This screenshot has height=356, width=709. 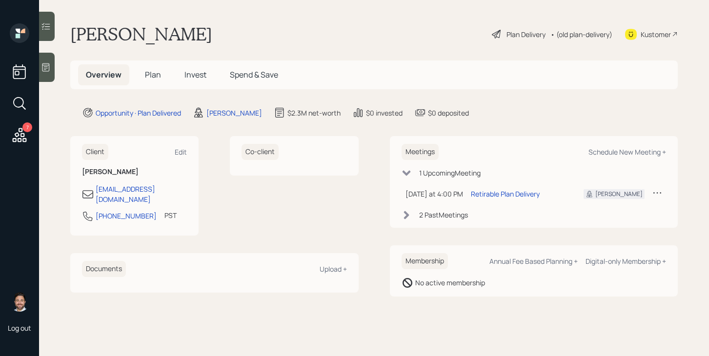 I want to click on div: $0 invested, so click(x=384, y=113).